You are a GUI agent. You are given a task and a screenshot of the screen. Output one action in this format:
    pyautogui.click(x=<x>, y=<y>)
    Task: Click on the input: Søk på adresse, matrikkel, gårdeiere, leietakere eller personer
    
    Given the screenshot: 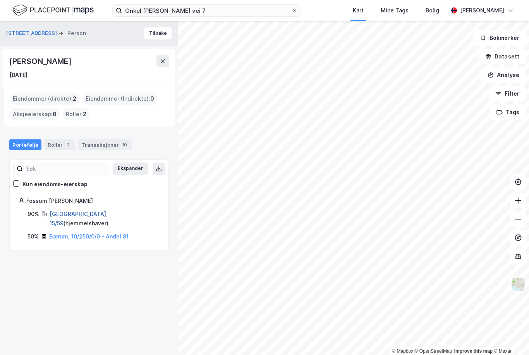 What is the action you would take?
    pyautogui.click(x=207, y=10)
    